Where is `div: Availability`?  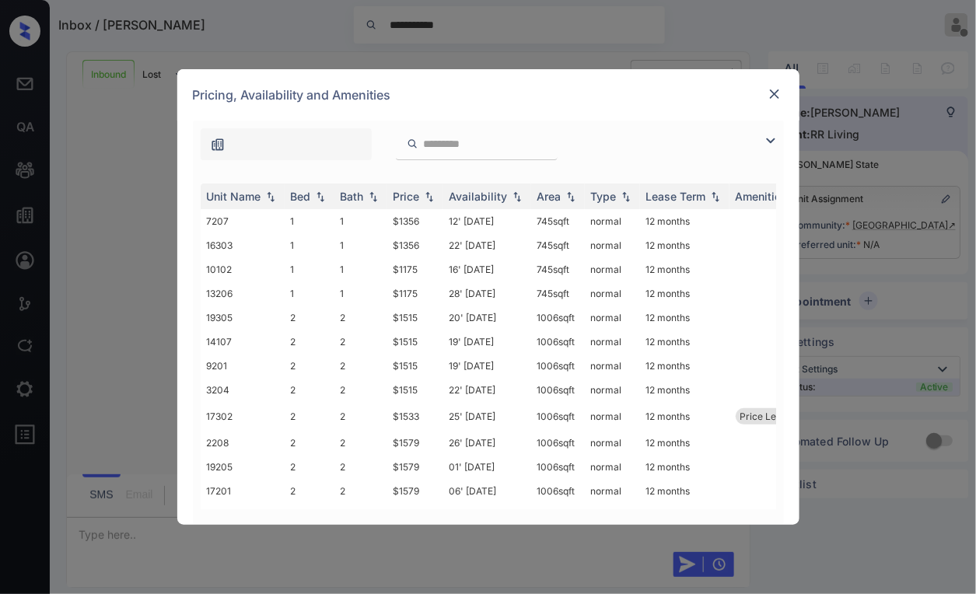 div: Availability is located at coordinates (478, 196).